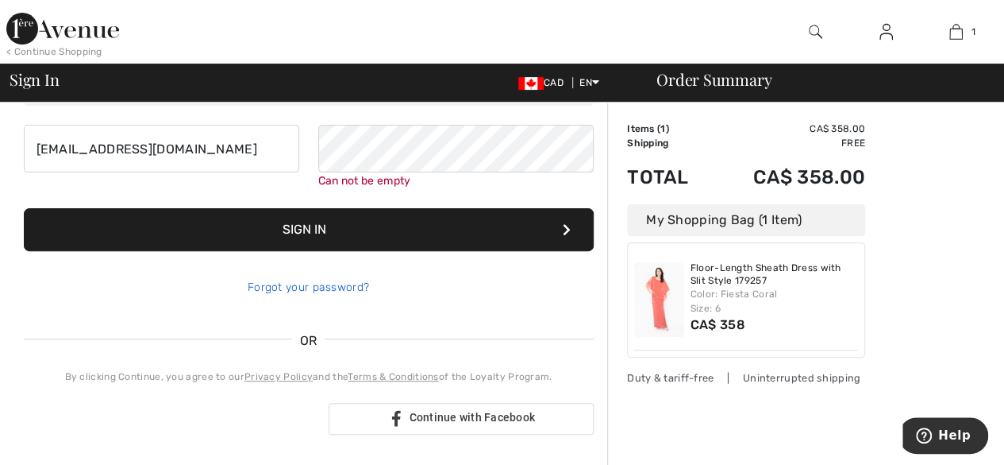 The width and height of the screenshot is (1004, 465). I want to click on input: E-mail, so click(161, 148).